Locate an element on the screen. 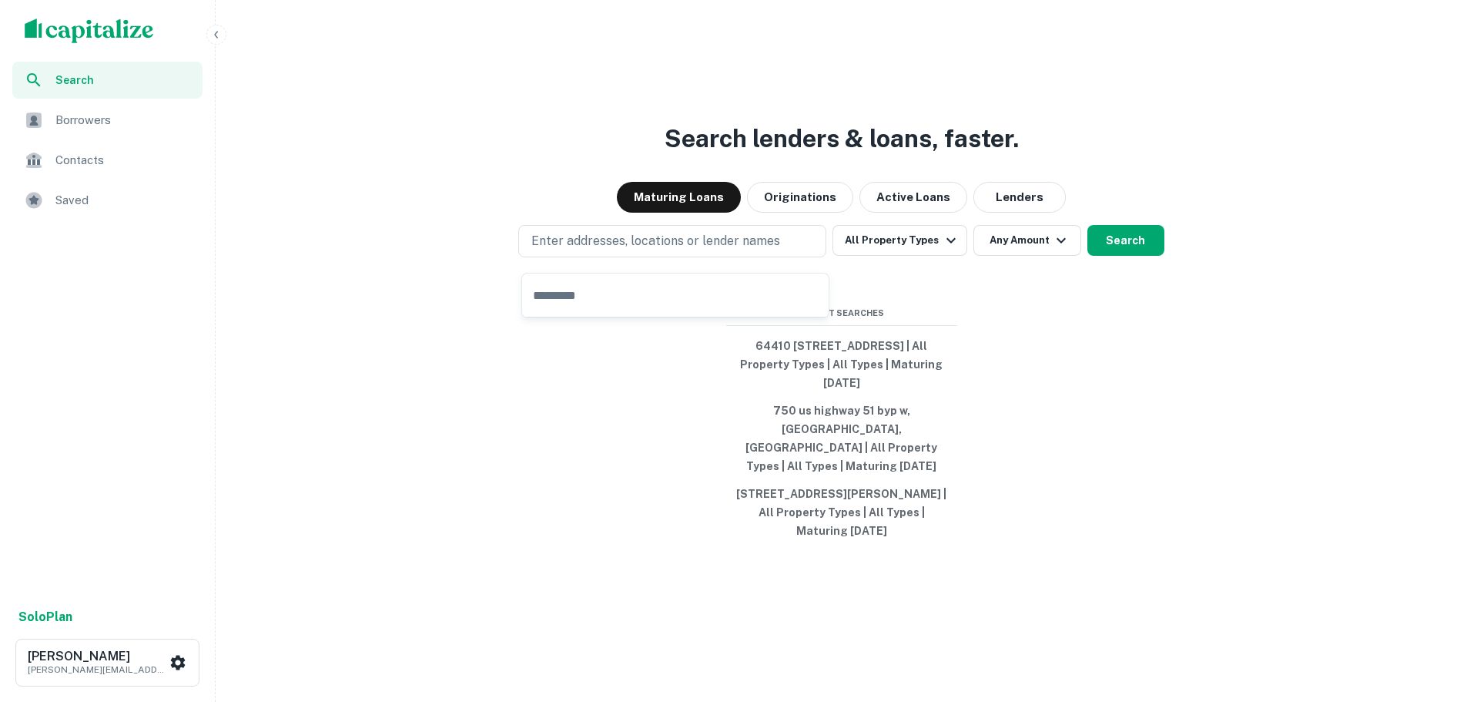 The width and height of the screenshot is (1467, 702). button: Search is located at coordinates (1126, 240).